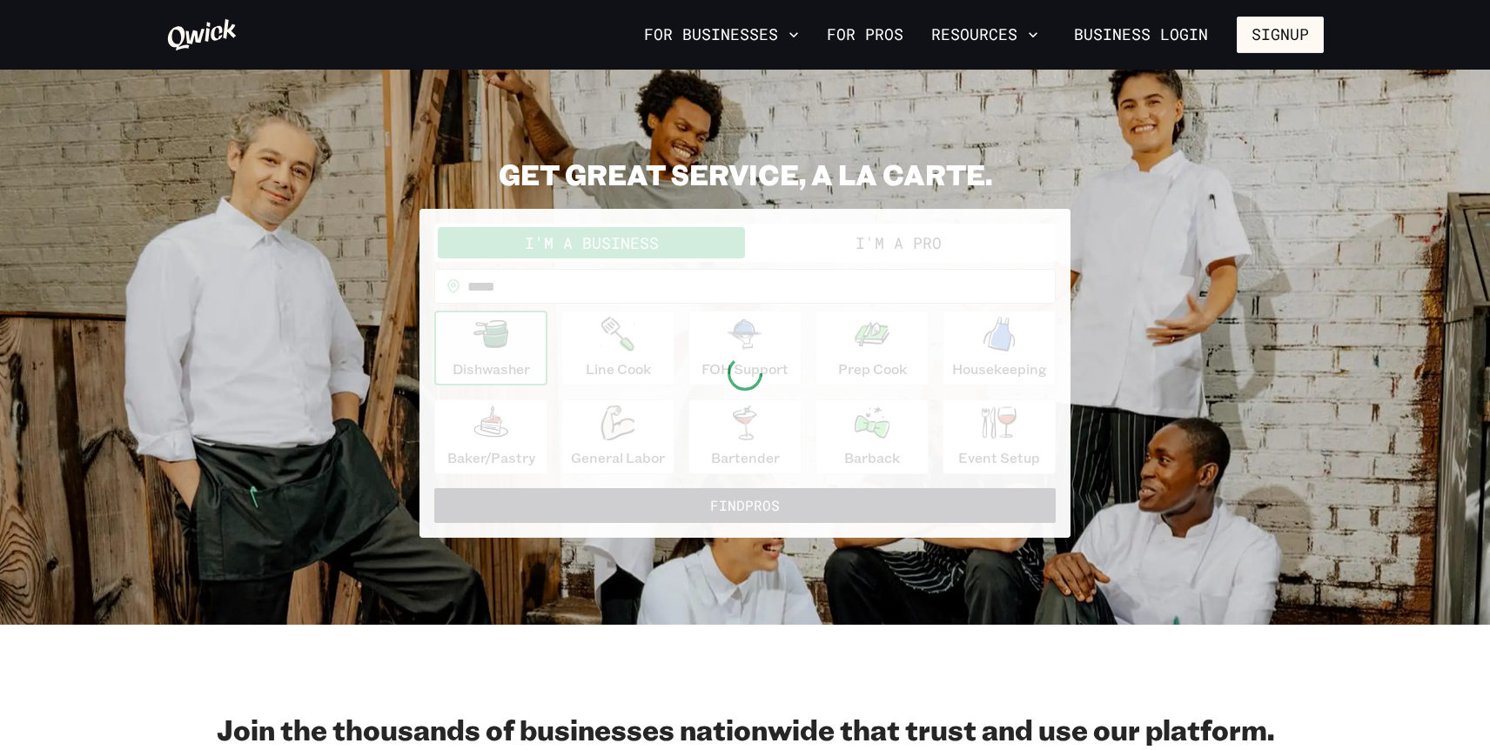 This screenshot has height=750, width=1490. I want to click on a: Business Login, so click(1141, 35).